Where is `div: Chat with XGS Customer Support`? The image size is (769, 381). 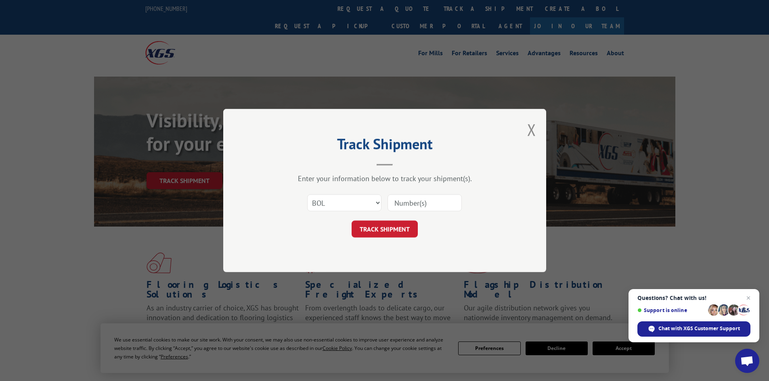 div: Chat with XGS Customer Support is located at coordinates (694, 329).